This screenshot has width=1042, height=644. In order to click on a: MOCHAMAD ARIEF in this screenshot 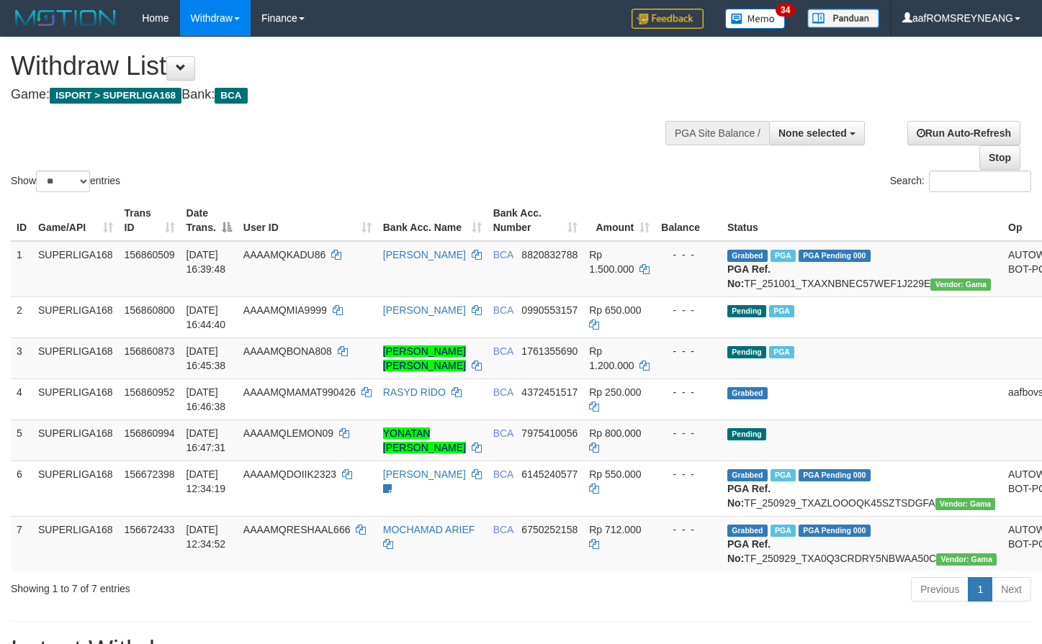, I will do `click(429, 530)`.